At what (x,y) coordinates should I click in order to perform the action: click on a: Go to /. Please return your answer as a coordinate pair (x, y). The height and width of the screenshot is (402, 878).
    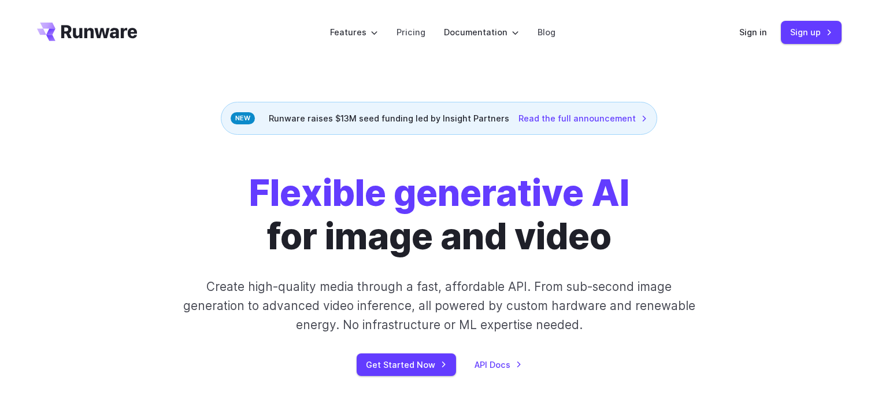
    Looking at the image, I should click on (87, 32).